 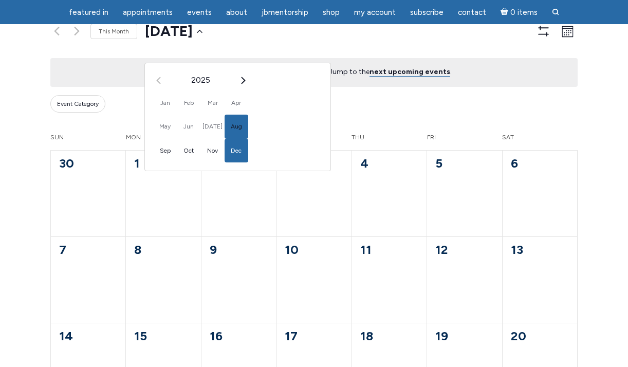 What do you see at coordinates (236, 103) in the screenshot?
I see `span: Apr` at bounding box center [236, 103].